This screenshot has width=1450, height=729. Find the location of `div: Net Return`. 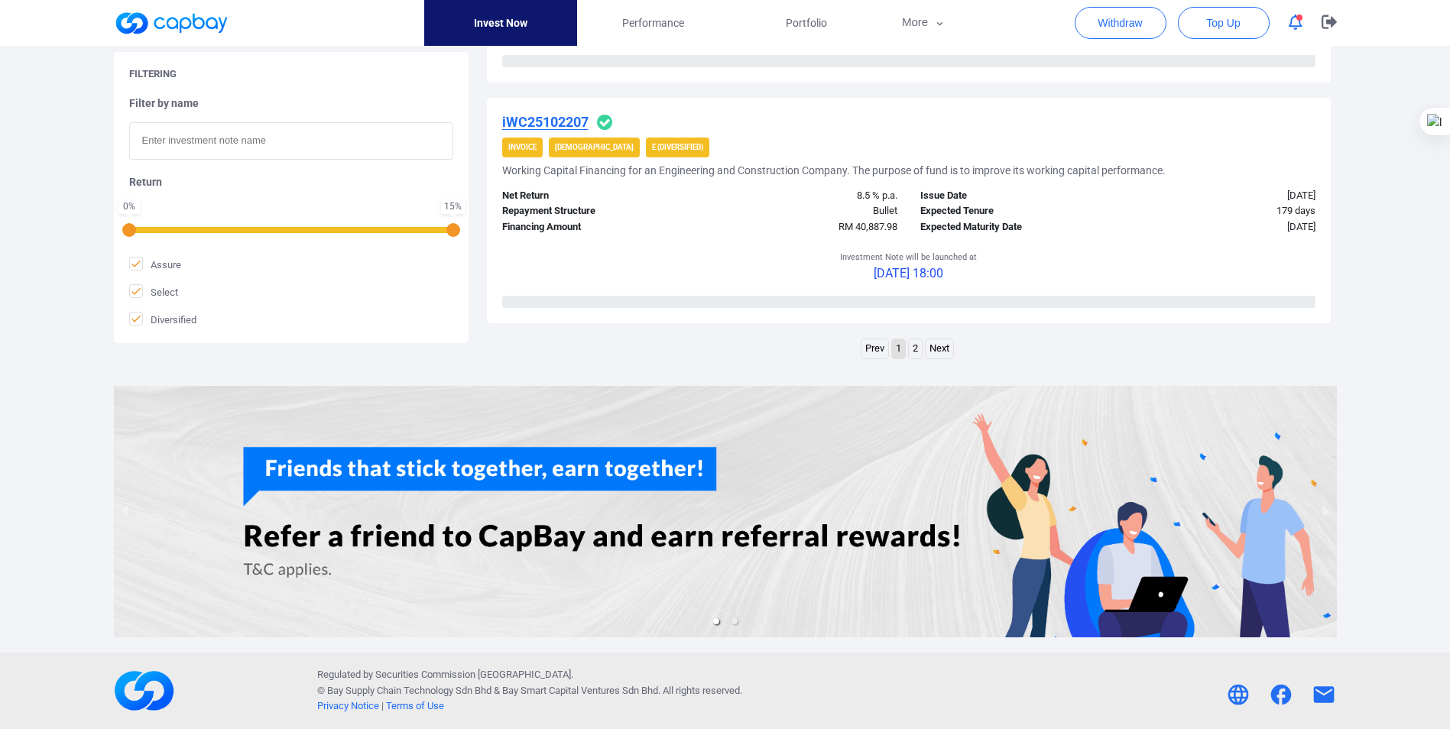

div: Net Return is located at coordinates (595, 196).